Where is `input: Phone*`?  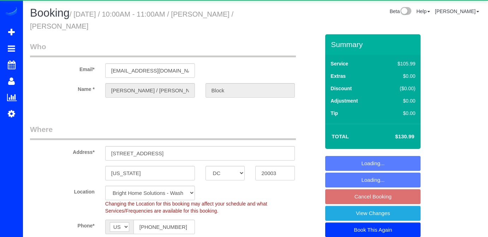
input: Phone* is located at coordinates (164, 227).